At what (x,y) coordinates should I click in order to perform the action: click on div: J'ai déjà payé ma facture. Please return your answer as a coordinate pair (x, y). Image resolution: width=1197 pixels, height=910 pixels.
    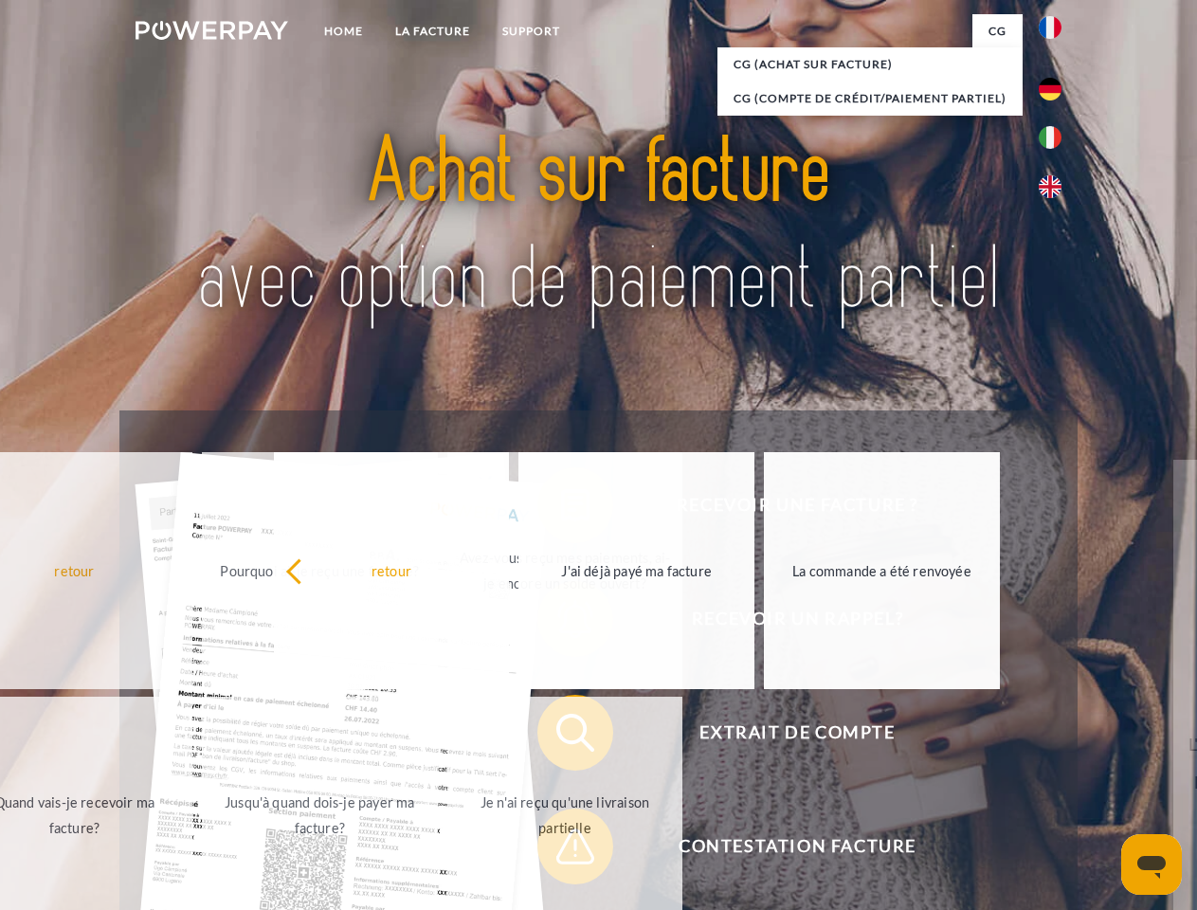
    Looking at the image, I should click on (636, 570).